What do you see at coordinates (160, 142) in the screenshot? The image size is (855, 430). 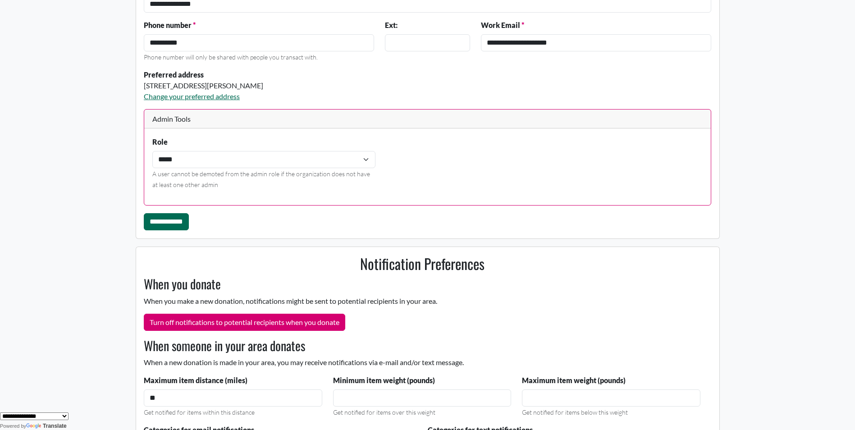 I see `label: Role` at bounding box center [160, 142].